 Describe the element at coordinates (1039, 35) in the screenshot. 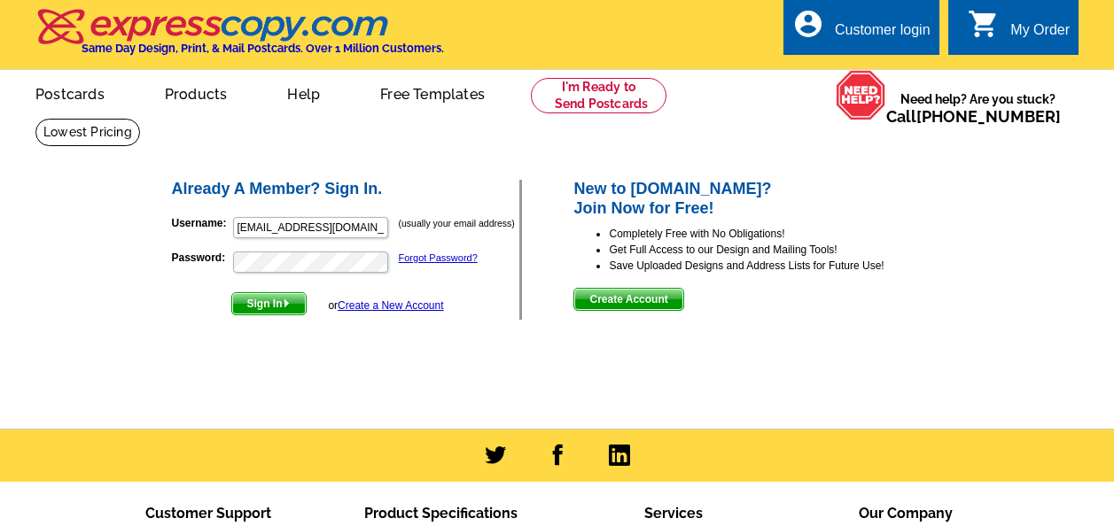

I see `div: My Order` at that location.